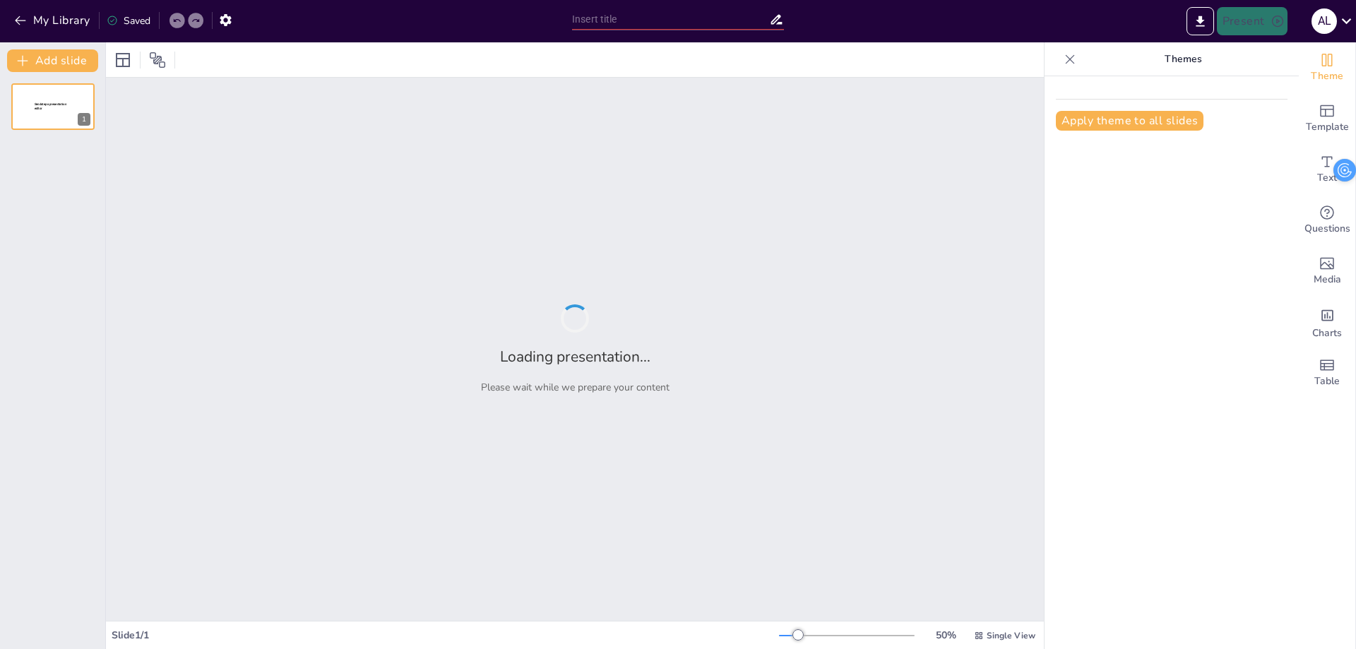  I want to click on button: Add slide, so click(52, 61).